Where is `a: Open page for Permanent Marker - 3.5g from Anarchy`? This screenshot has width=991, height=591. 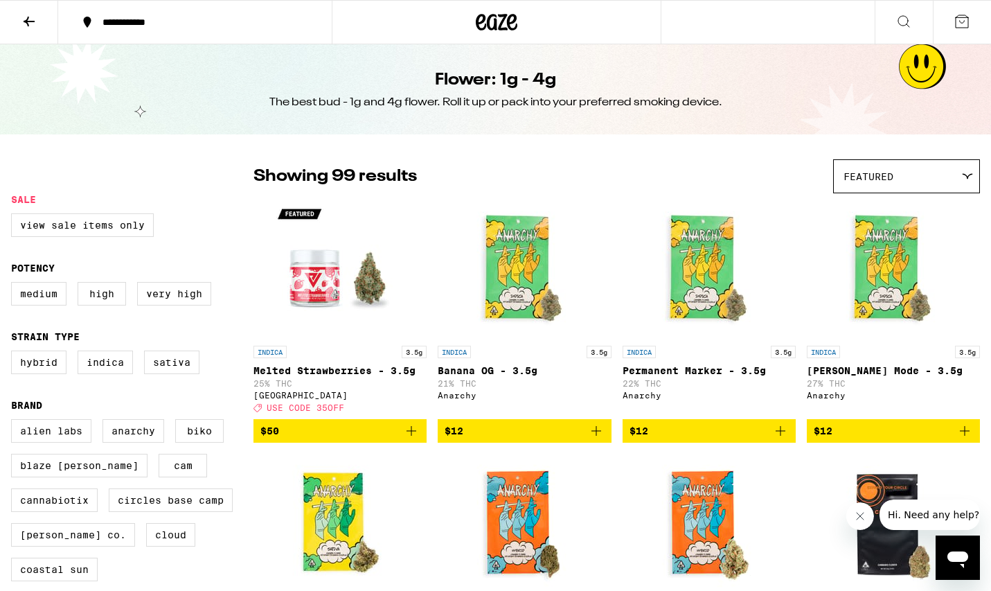
a: Open page for Permanent Marker - 3.5g from Anarchy is located at coordinates (709, 310).